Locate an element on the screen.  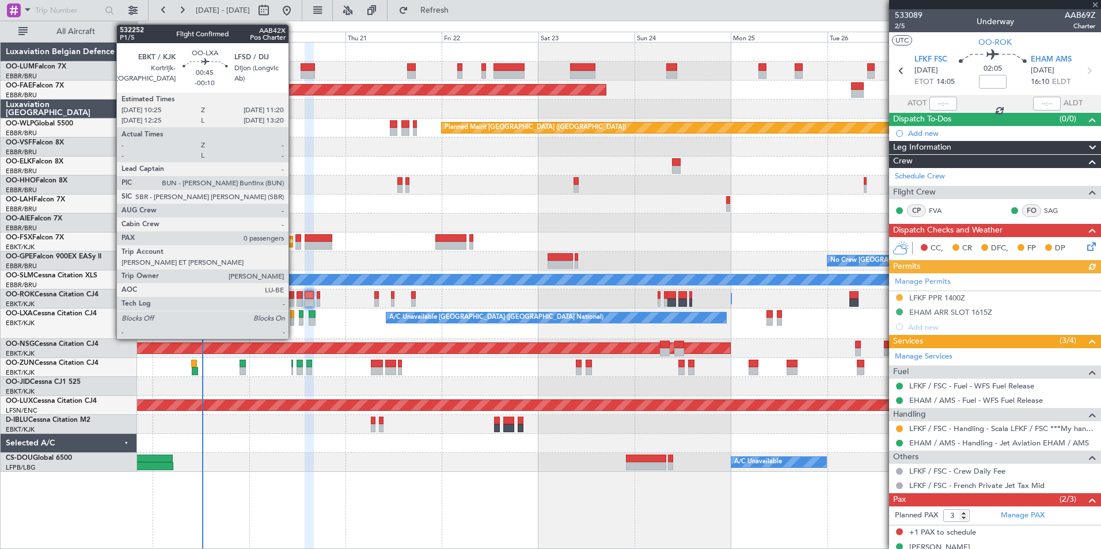
span: FP is located at coordinates (1031, 249).